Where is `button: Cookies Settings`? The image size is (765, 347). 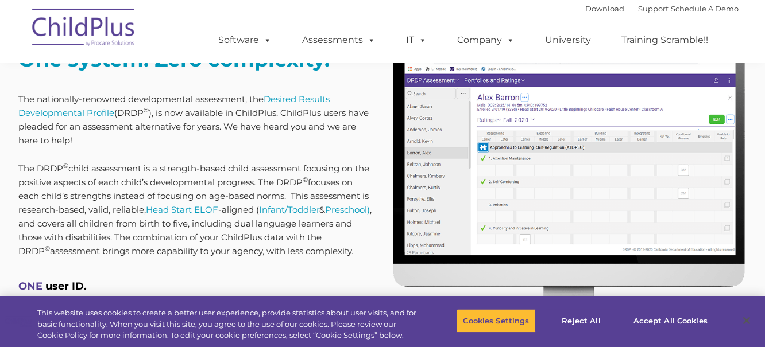
button: Cookies Settings is located at coordinates (495, 321).